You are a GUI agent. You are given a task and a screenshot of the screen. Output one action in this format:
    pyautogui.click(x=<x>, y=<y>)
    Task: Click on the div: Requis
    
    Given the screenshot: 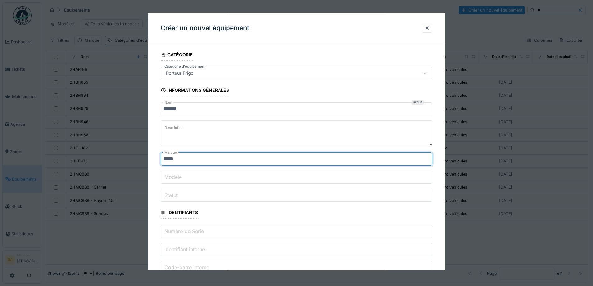 What is the action you would take?
    pyautogui.click(x=418, y=103)
    